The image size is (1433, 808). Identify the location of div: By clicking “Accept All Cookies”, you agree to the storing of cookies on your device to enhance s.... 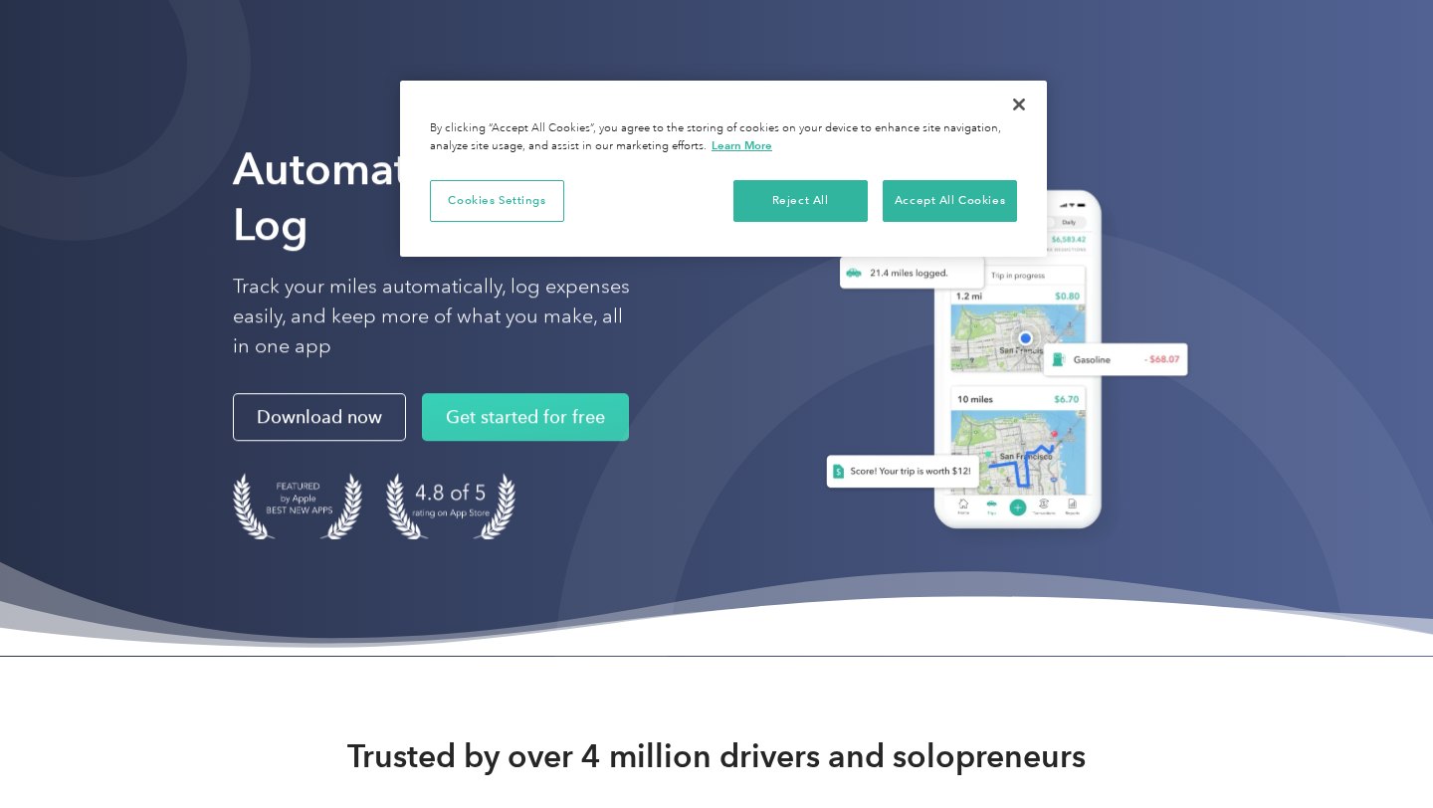
(723, 137).